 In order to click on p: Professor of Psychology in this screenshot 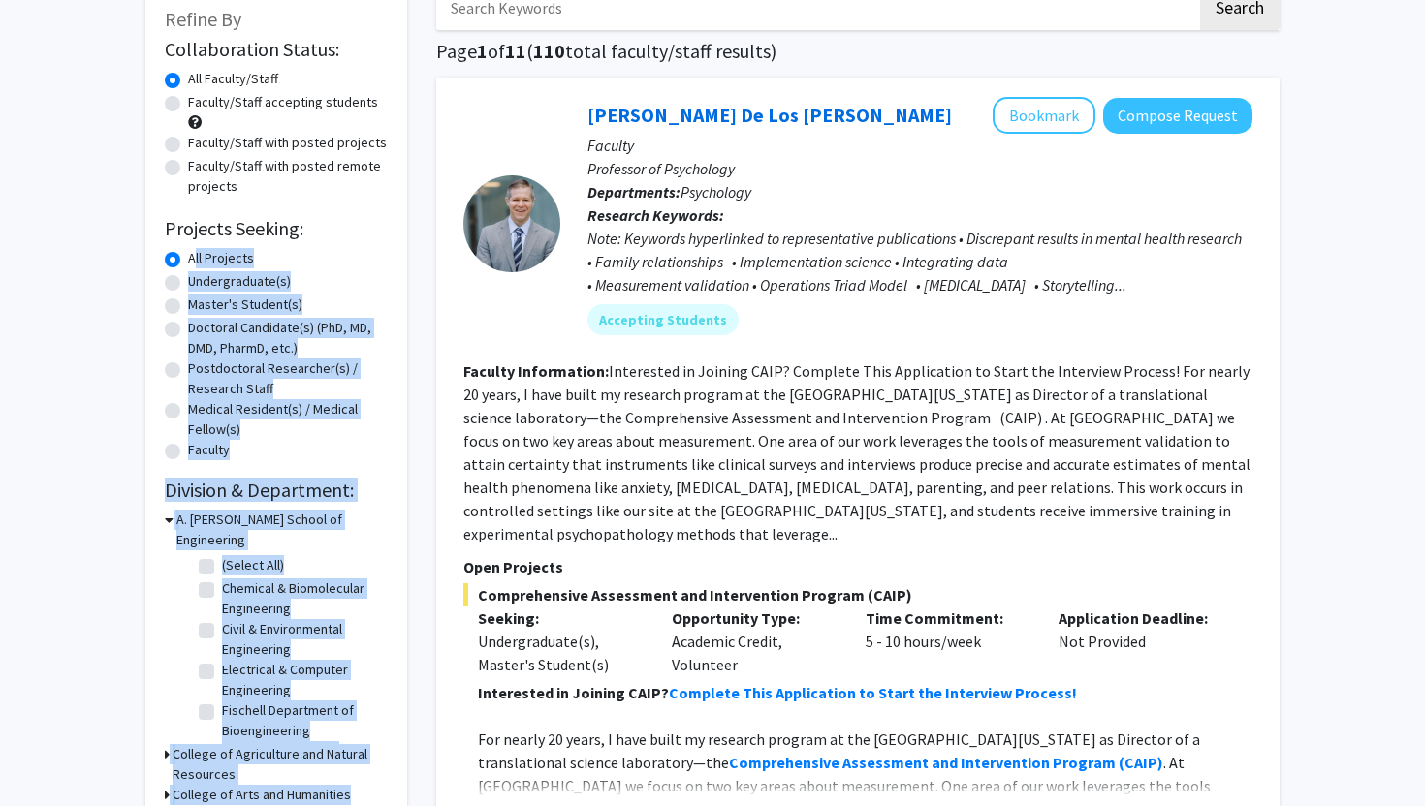, I will do `click(920, 169)`.